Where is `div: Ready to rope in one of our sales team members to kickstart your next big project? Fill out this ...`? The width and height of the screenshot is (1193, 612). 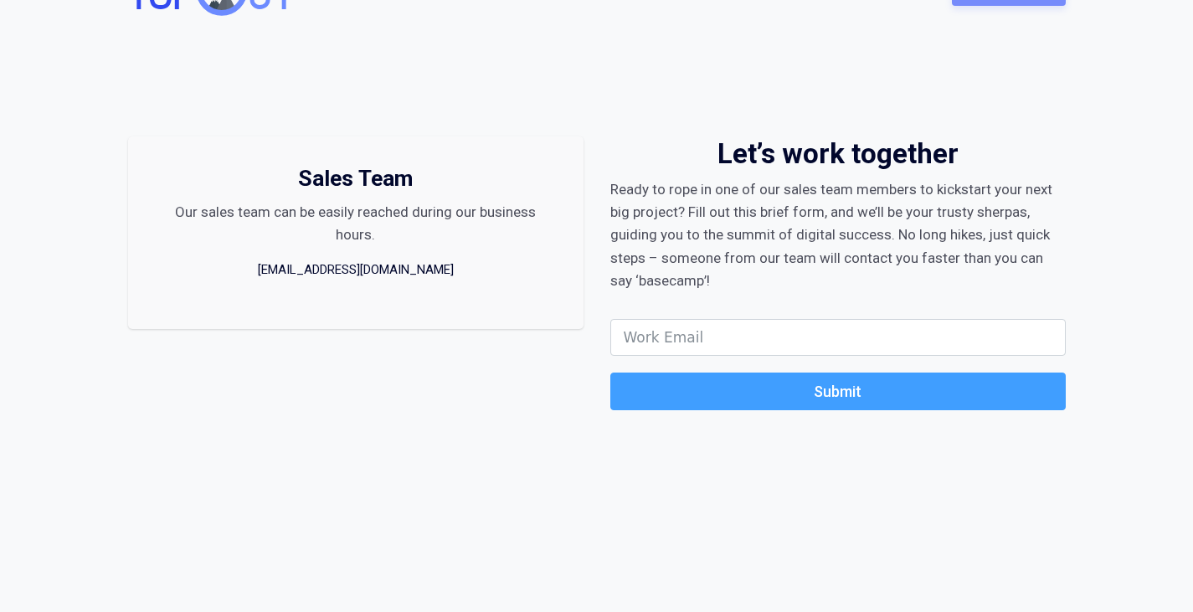 div: Ready to rope in one of our sales team members to kickstart your next big project? Fill out this ... is located at coordinates (838, 235).